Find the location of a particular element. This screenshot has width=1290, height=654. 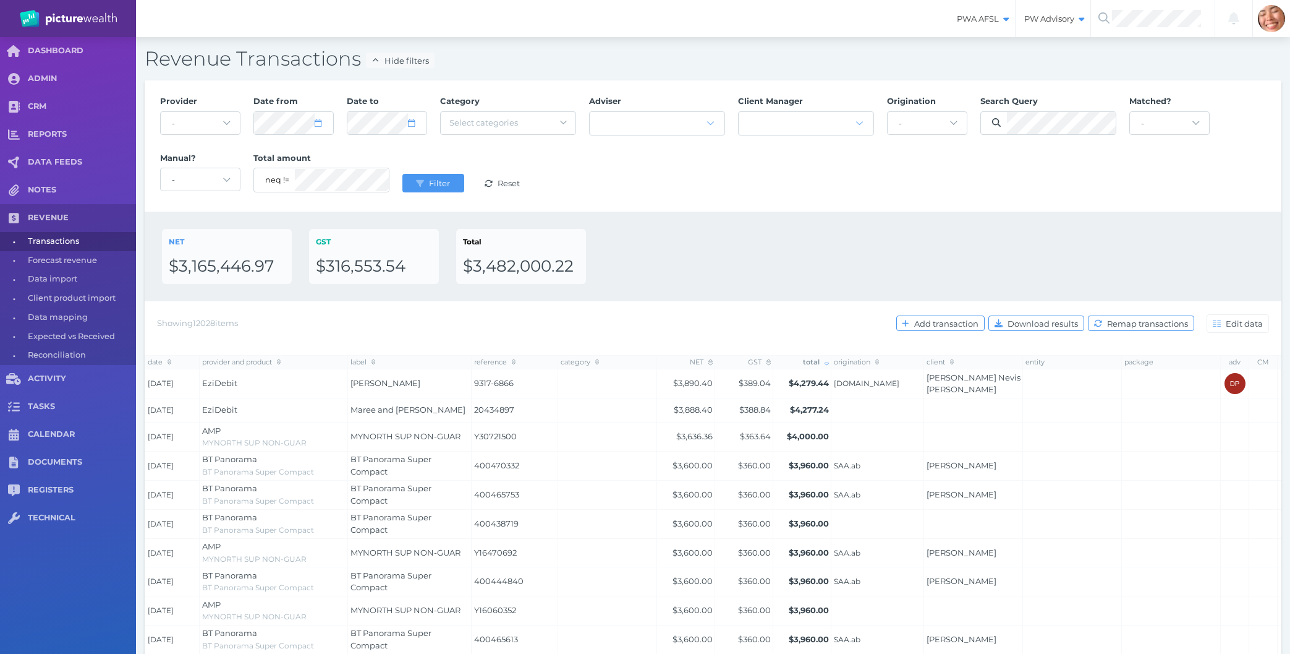

span: Date from is located at coordinates (276, 101).